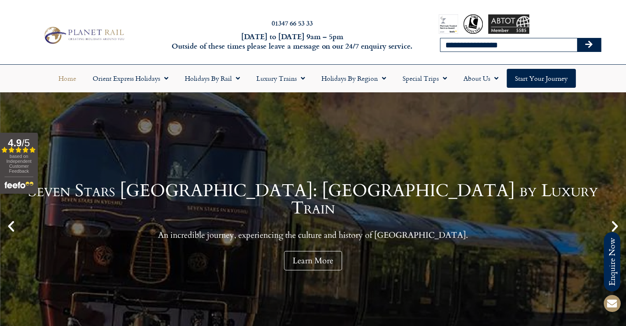  I want to click on a: About Us, so click(481, 78).